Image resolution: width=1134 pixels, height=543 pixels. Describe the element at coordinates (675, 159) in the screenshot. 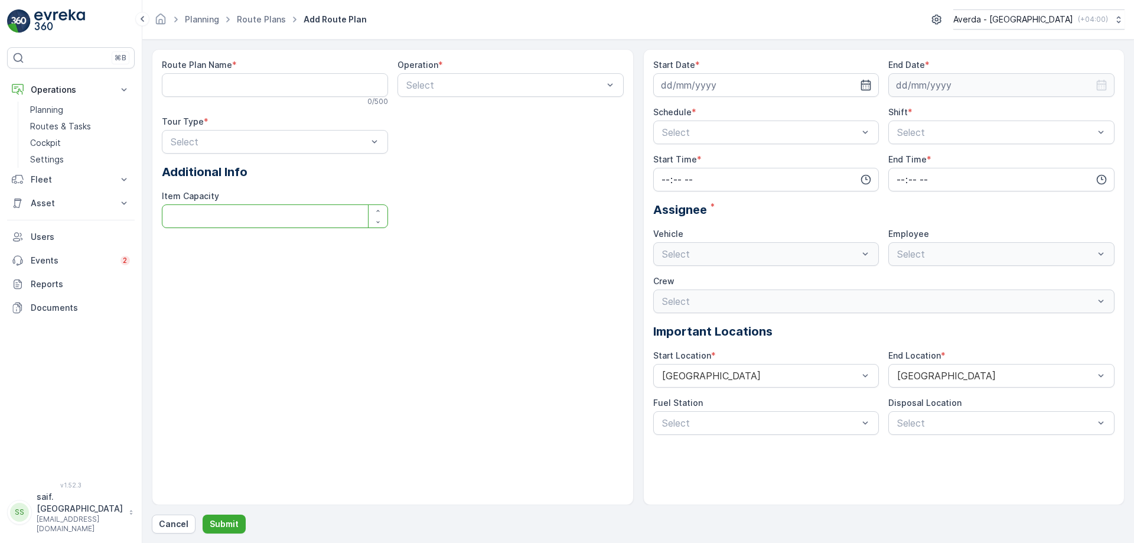

I see `label: Start Time` at that location.